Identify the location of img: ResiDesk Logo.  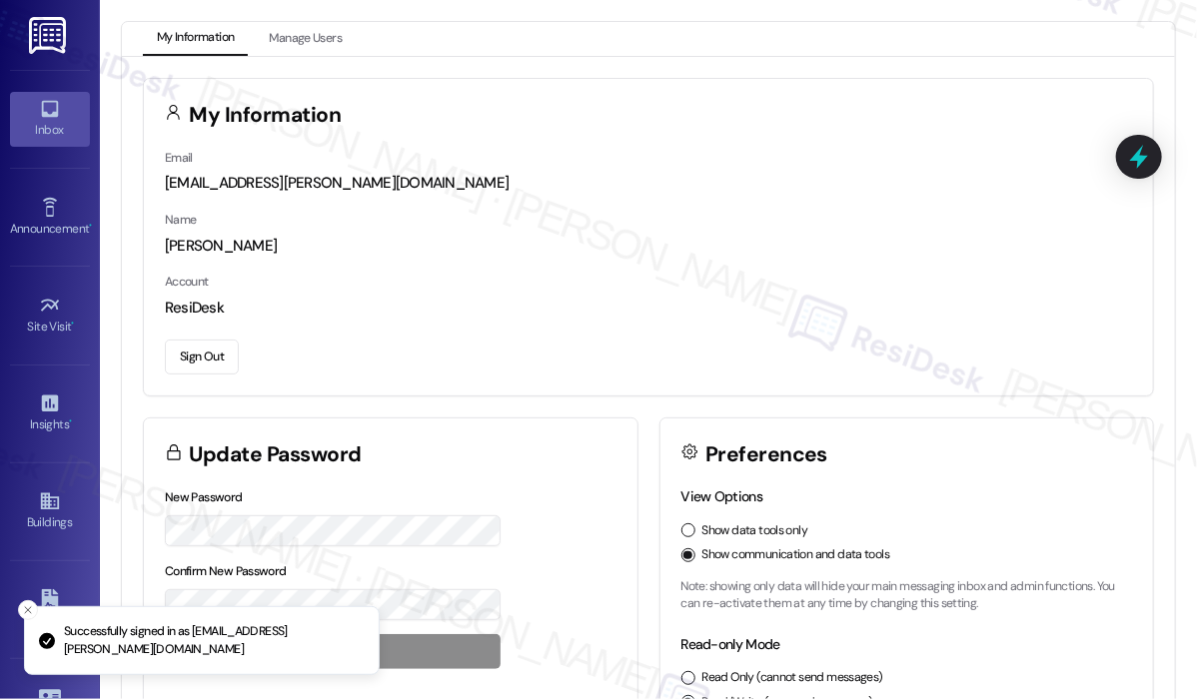
(49, 35).